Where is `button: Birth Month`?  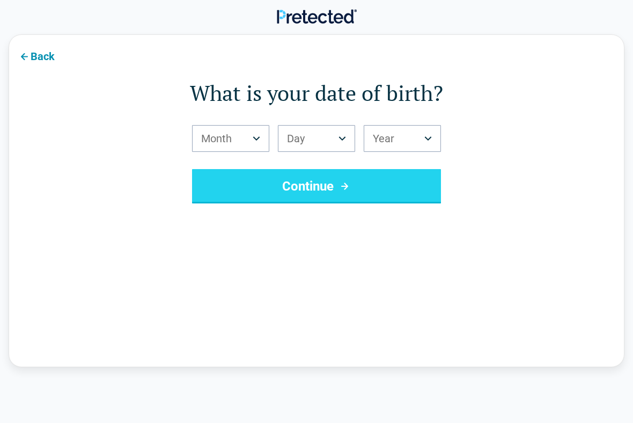
button: Birth Month is located at coordinates (231, 138).